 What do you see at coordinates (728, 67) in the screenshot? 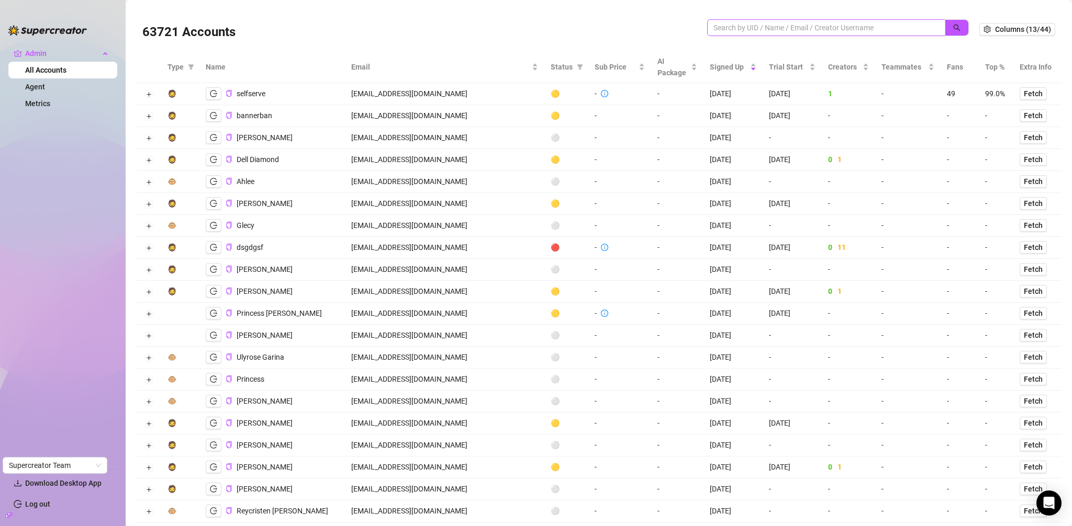
I see `span: Signed Up` at bounding box center [728, 67].